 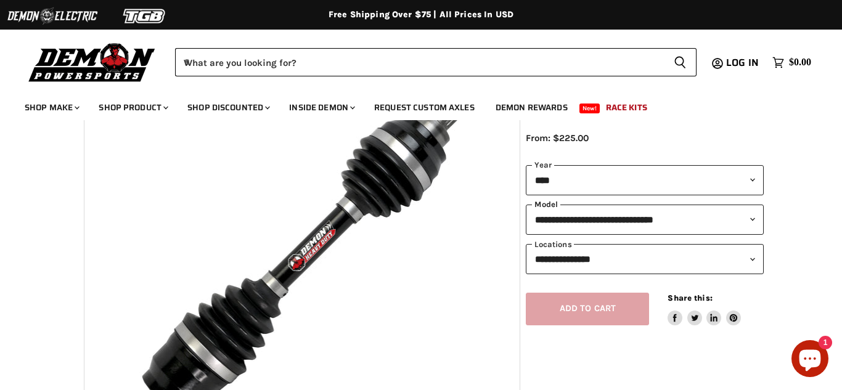 I want to click on a: Shop Product, so click(x=133, y=107).